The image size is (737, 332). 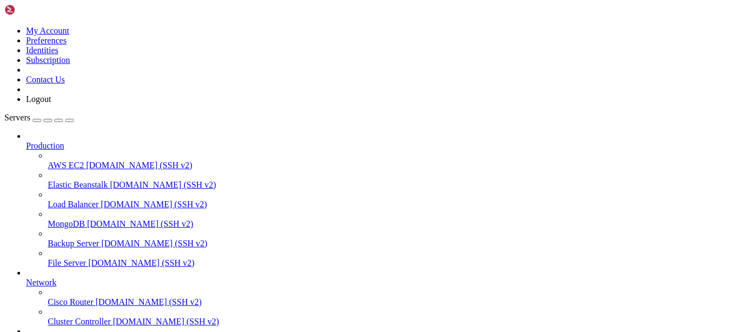 What do you see at coordinates (73, 204) in the screenshot?
I see `span: Load Balancer` at bounding box center [73, 204].